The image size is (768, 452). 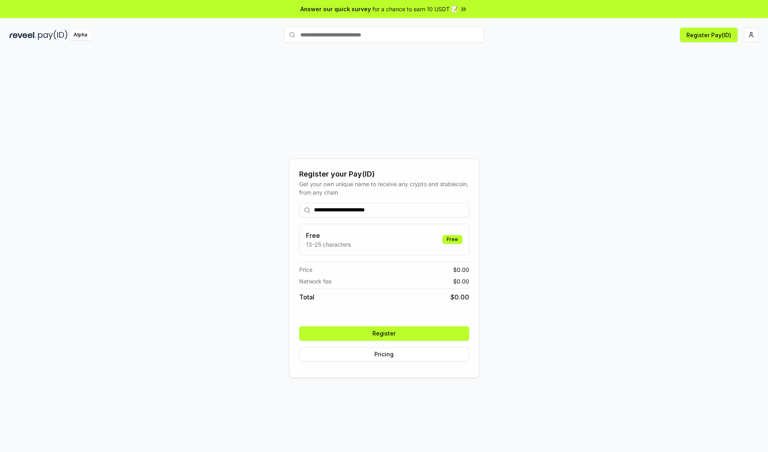 I want to click on img: pay_id, so click(x=53, y=35).